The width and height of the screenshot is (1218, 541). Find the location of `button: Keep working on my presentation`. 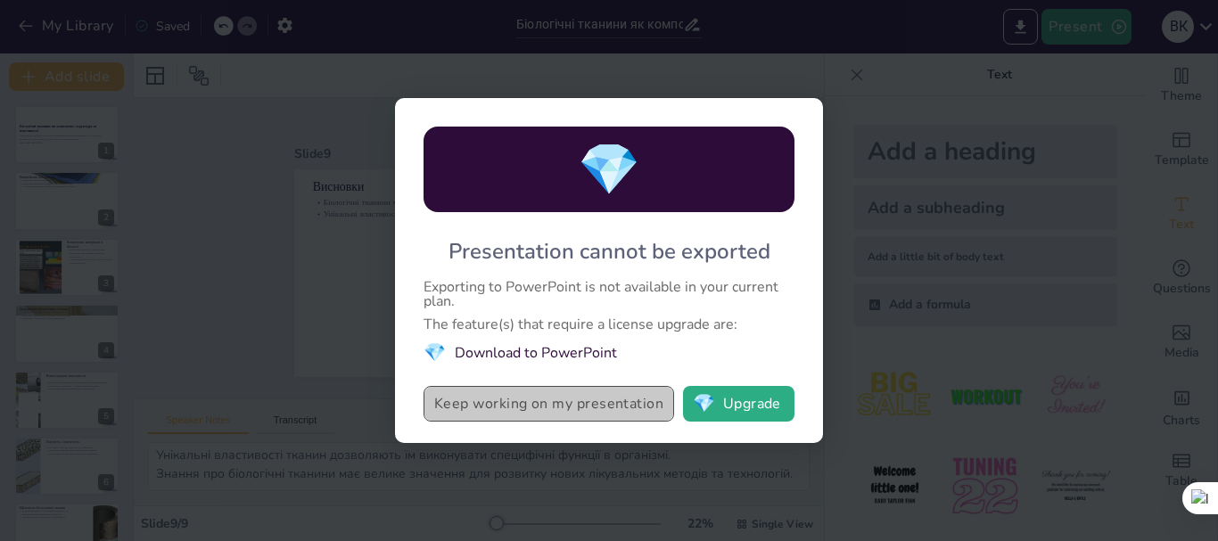

button: Keep working on my presentation is located at coordinates (548, 404).